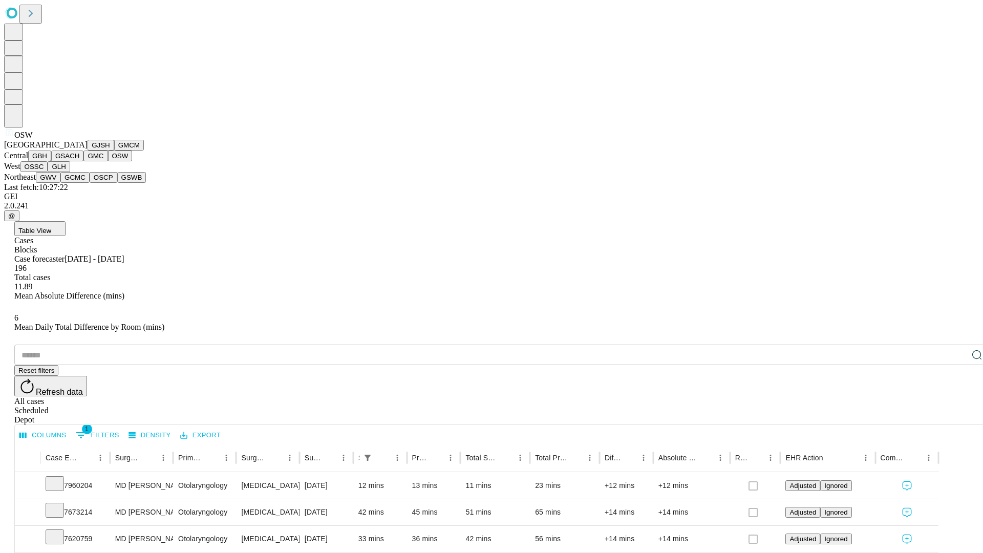 The height and width of the screenshot is (553, 983). Describe the element at coordinates (101, 145) in the screenshot. I see `button: GJSH` at that location.